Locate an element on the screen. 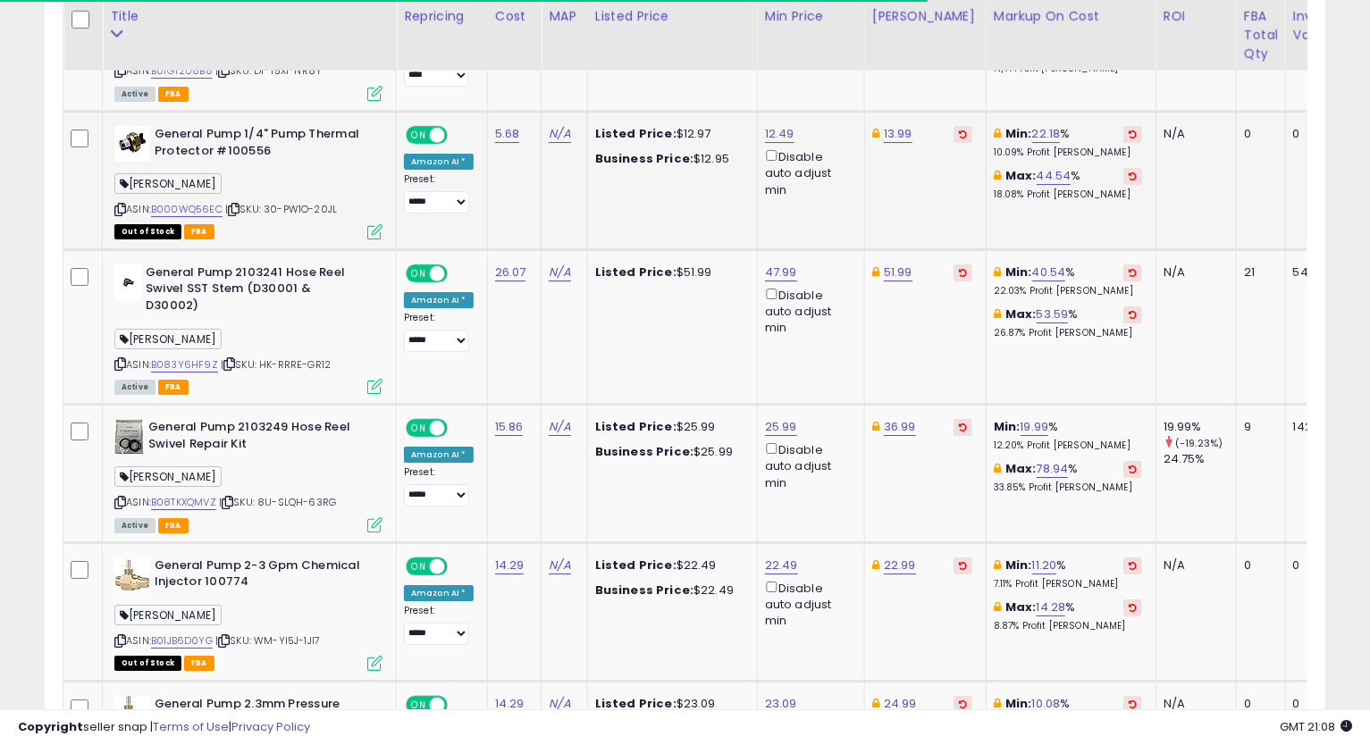 The height and width of the screenshot is (745, 1370). img: 414nVoevoRL._SL40_.jpg is located at coordinates (132, 144).